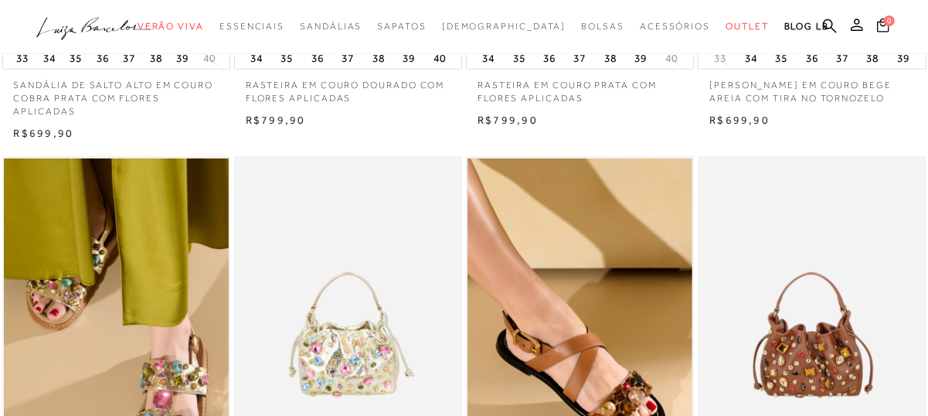  What do you see at coordinates (580, 87) in the screenshot?
I see `p: RASTEIRA EM COURO PRATA COM FLORES APLICADAS` at bounding box center [580, 87].